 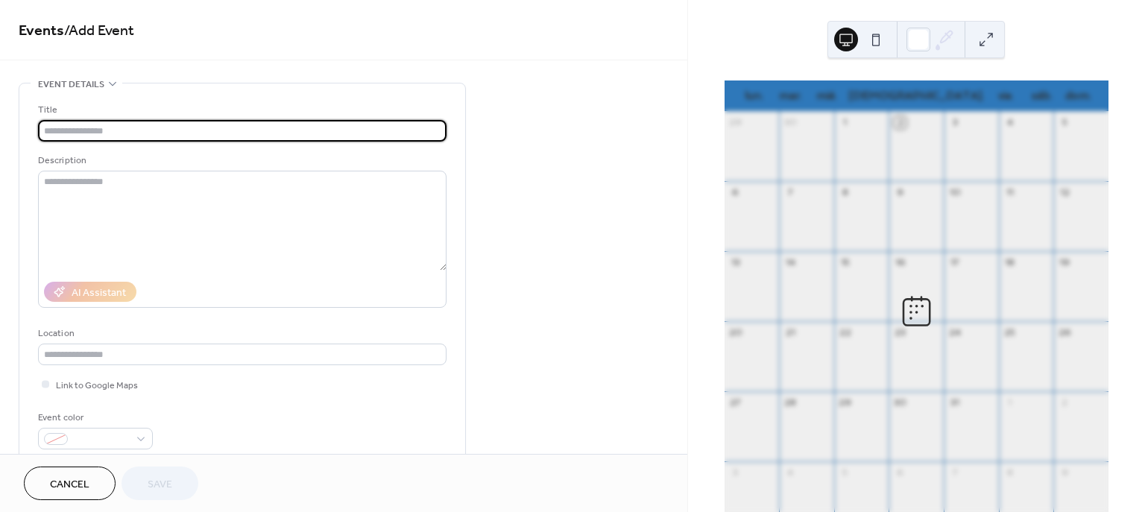 What do you see at coordinates (69, 485) in the screenshot?
I see `span: Cancel` at bounding box center [69, 485].